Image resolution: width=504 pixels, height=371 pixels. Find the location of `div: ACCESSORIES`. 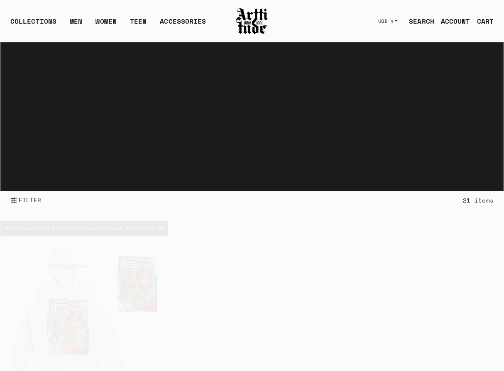

div: ACCESSORIES is located at coordinates (183, 24).